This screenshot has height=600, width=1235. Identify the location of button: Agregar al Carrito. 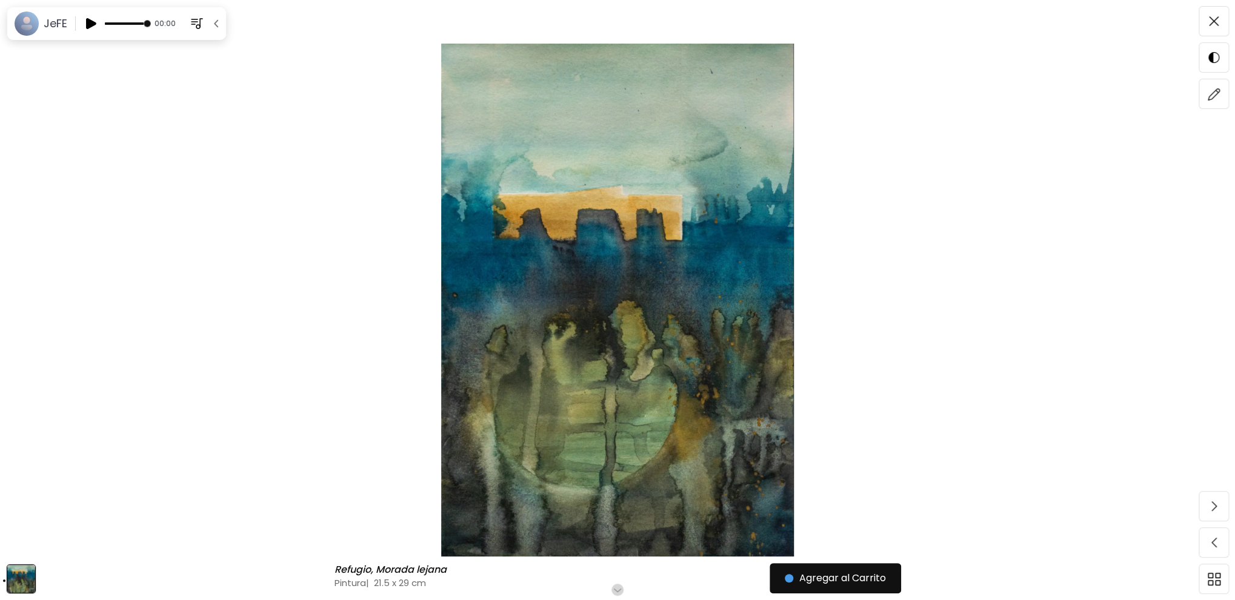
(835, 579).